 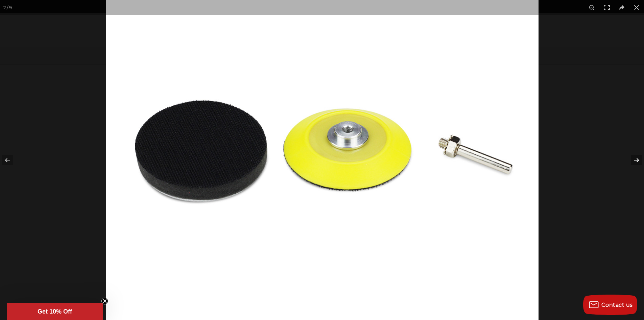 What do you see at coordinates (632, 160) in the screenshot?
I see `button: Next (arrow right)` at bounding box center [632, 160].